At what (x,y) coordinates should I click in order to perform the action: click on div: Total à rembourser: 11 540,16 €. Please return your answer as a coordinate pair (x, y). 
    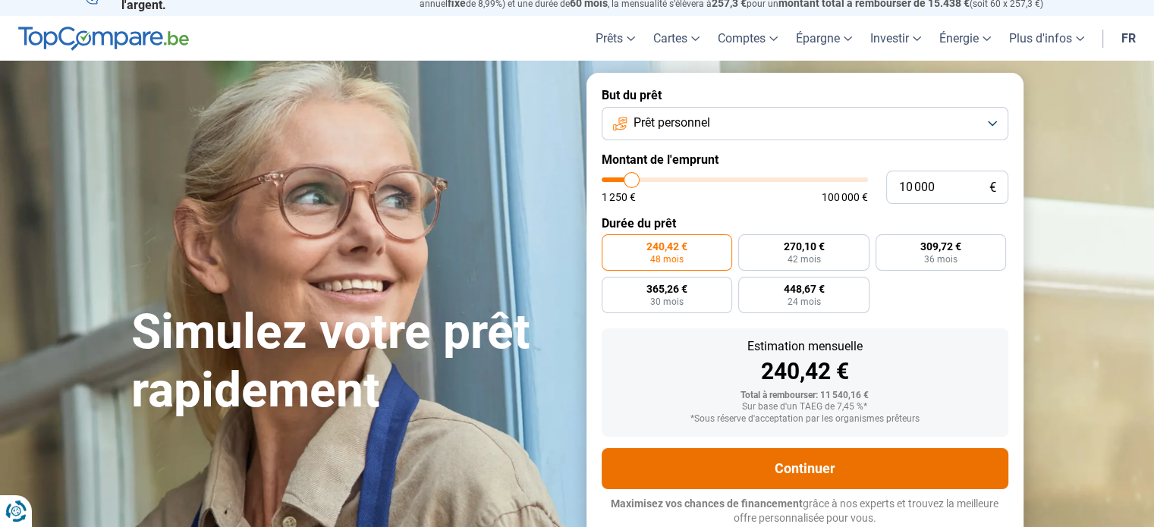
    Looking at the image, I should click on (805, 396).